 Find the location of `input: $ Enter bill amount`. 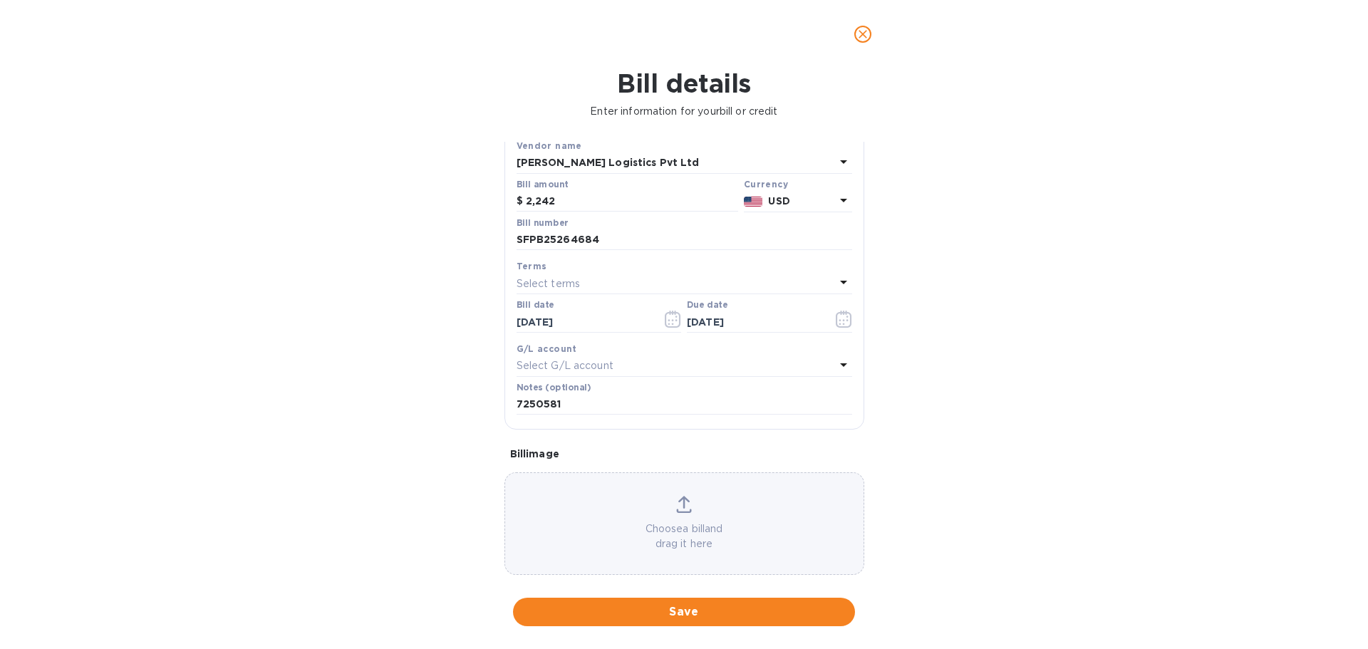

input: $ Enter bill amount is located at coordinates (632, 202).